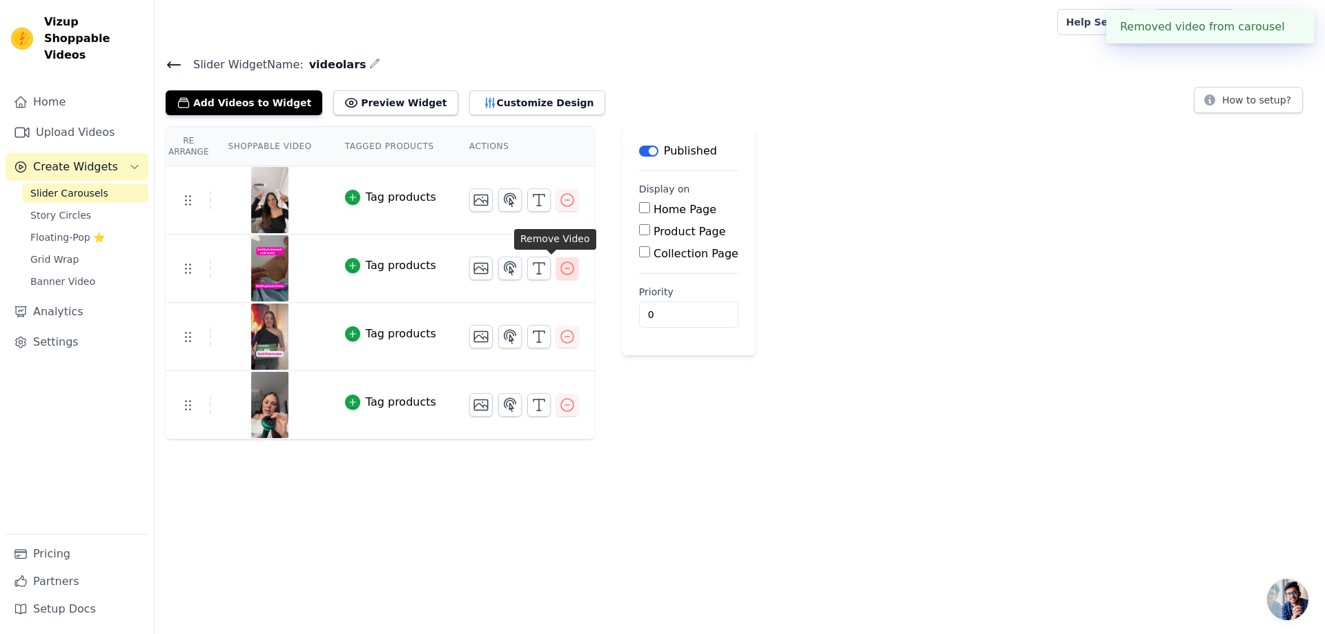 Image resolution: width=1325 pixels, height=634 pixels. Describe the element at coordinates (188, 146) in the screenshot. I see `th: Re Arrange` at that location.